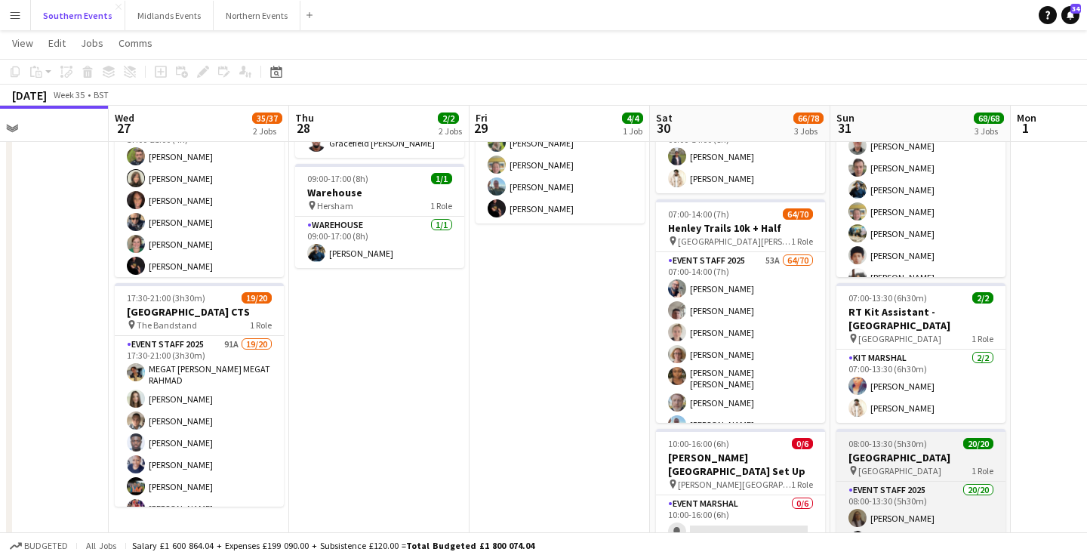  Describe the element at coordinates (78, 15) in the screenshot. I see `button: Southern Events` at that location.